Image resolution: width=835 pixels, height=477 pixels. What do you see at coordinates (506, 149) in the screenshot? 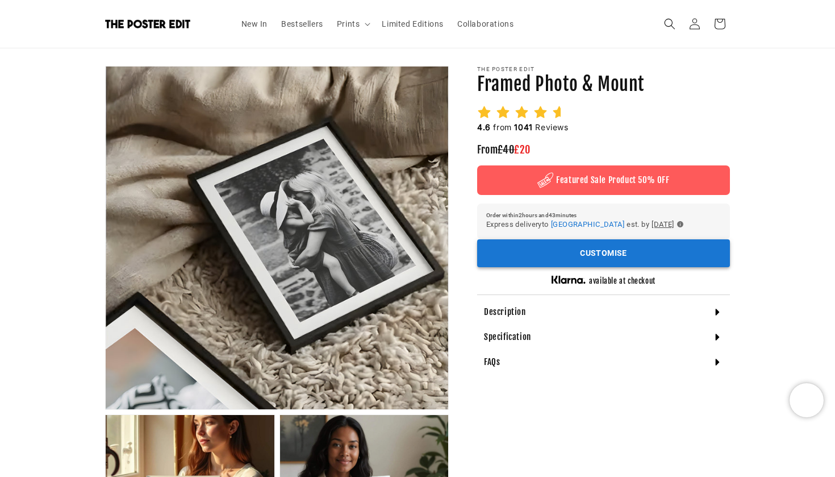
I see `span: £40` at bounding box center [506, 149].